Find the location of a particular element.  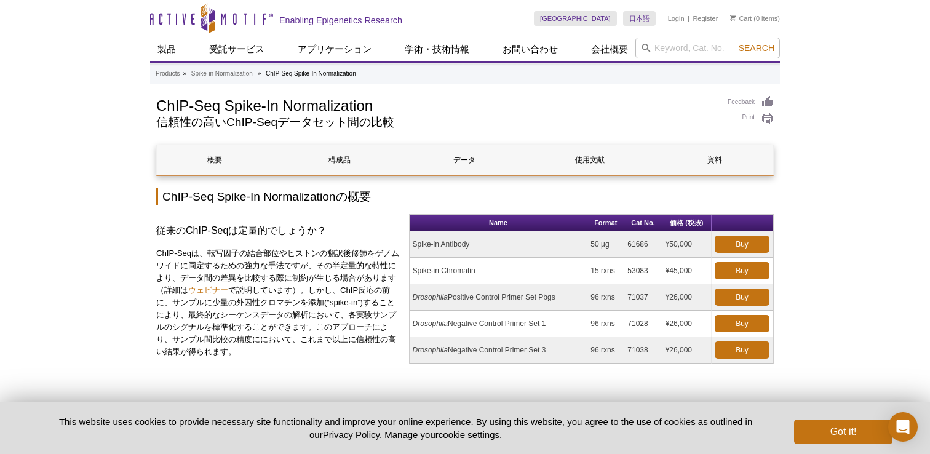

td: ¥45,000 is located at coordinates (687, 271).